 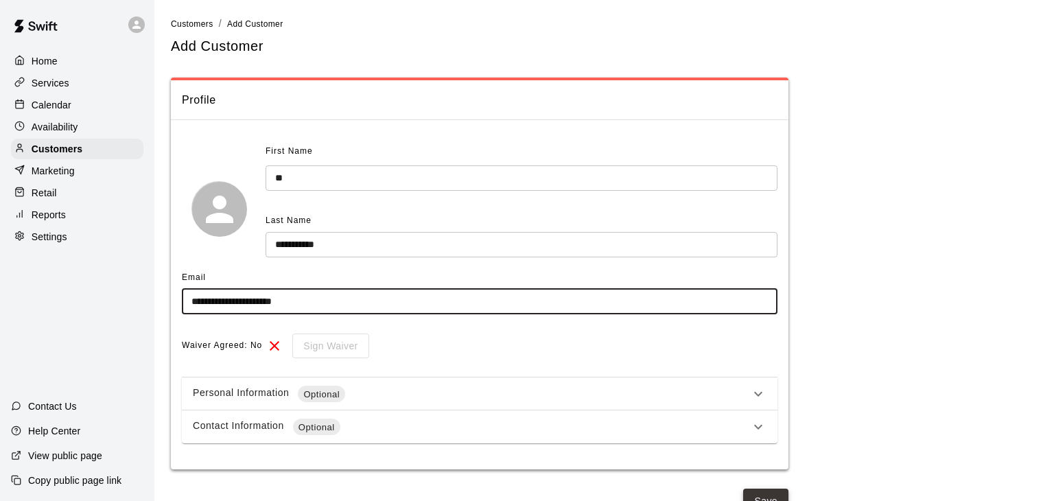 I want to click on p: Home, so click(x=45, y=61).